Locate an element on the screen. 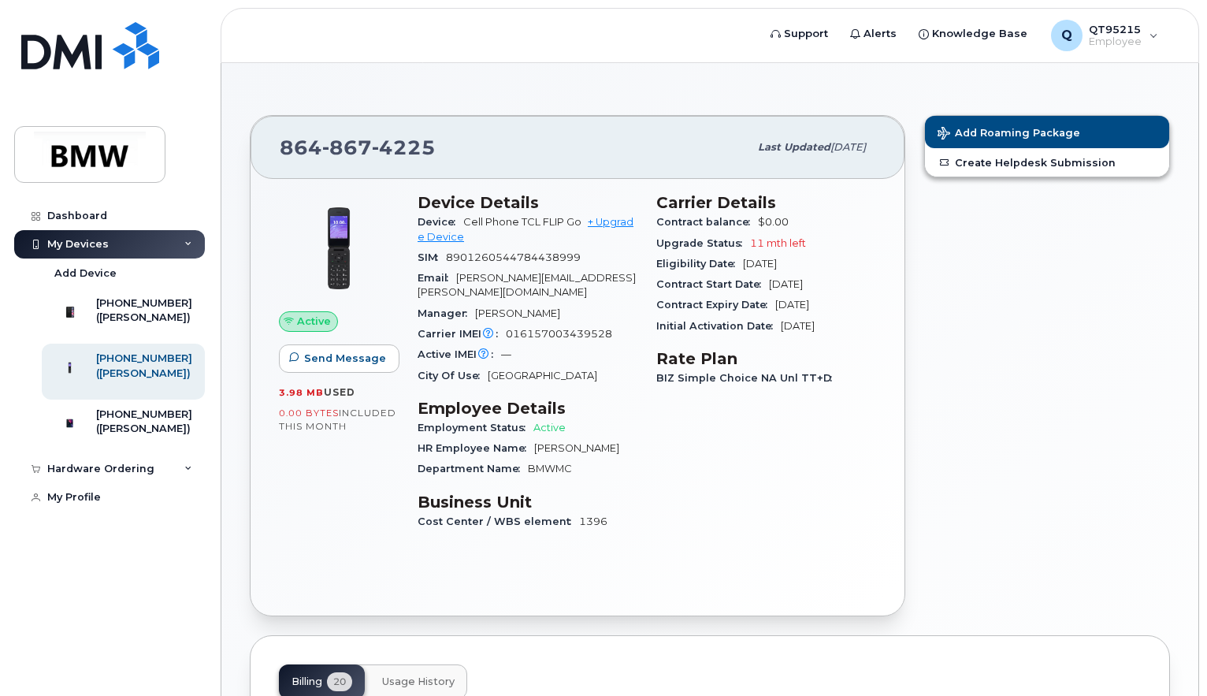  span: 867 is located at coordinates (347, 147).